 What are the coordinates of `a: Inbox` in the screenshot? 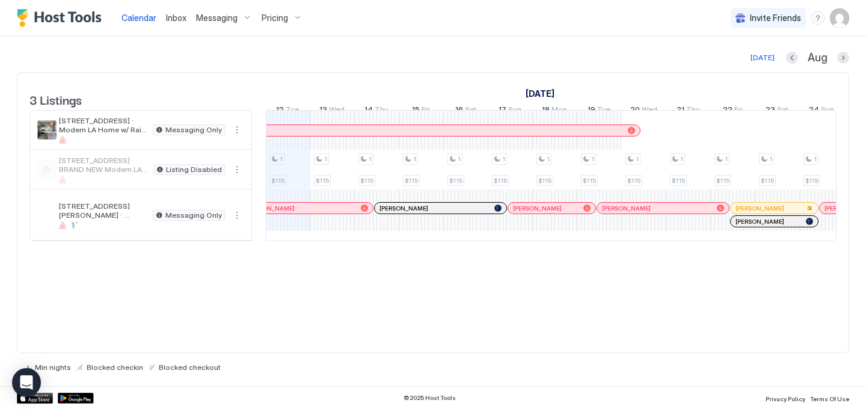 It's located at (176, 17).